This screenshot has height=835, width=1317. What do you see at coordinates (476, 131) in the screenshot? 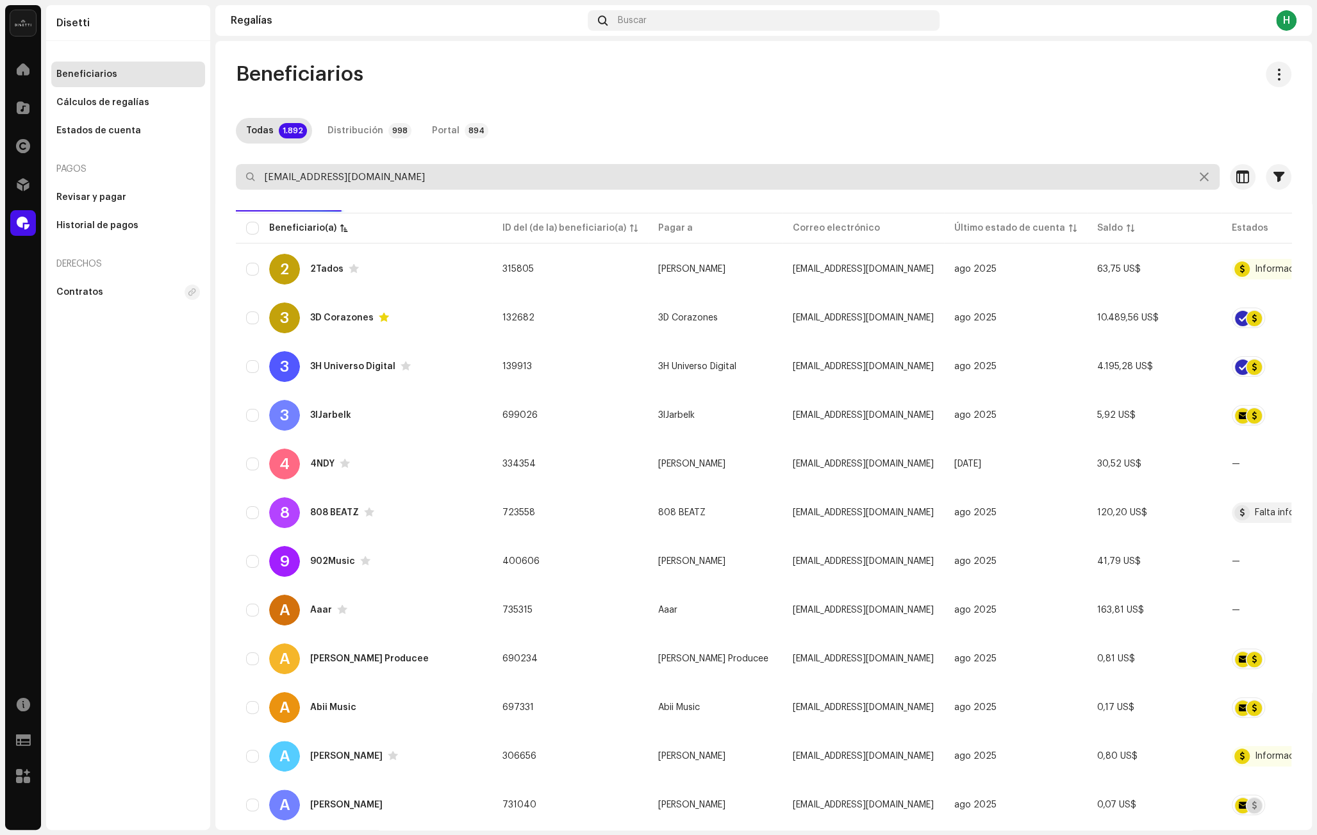
I see `p-badge: 894` at bounding box center [476, 131].